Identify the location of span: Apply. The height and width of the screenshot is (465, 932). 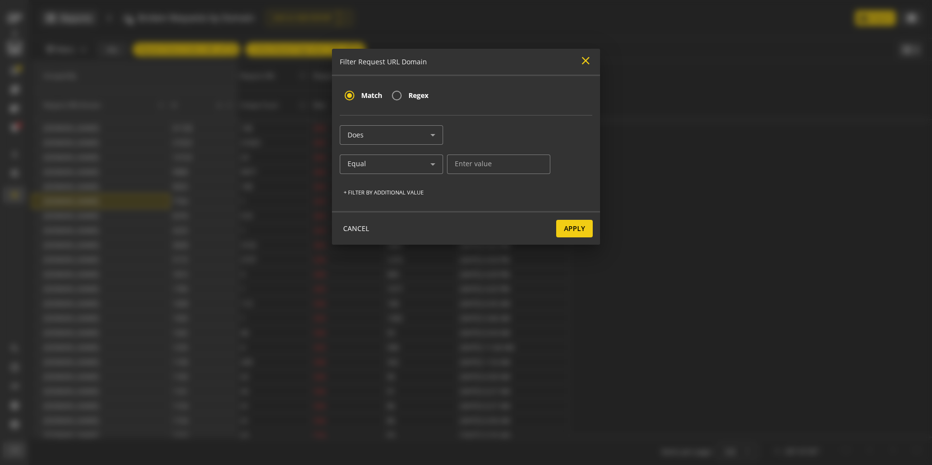
(574, 229).